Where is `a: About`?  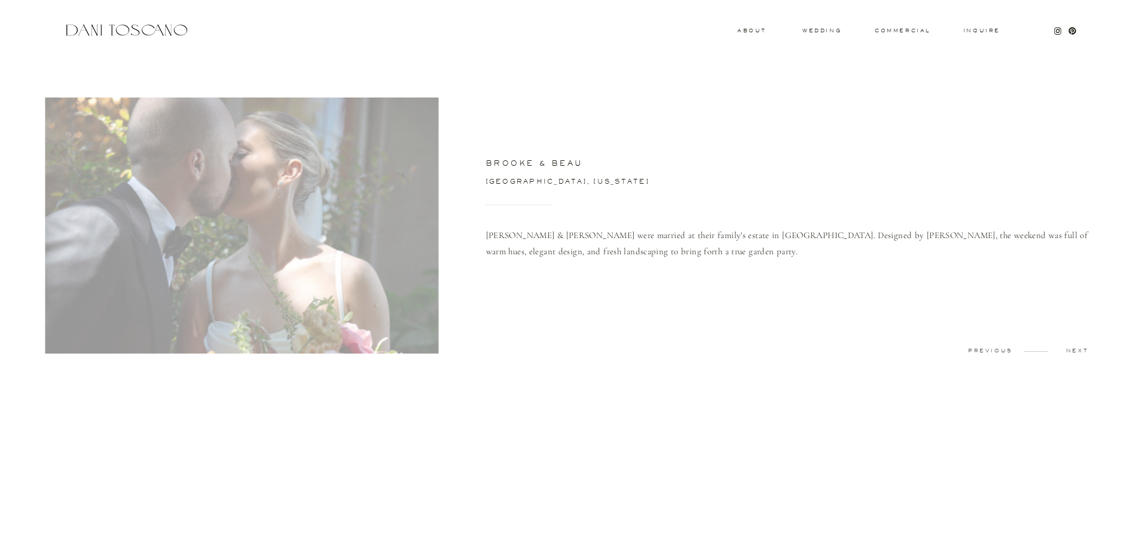 a: About is located at coordinates (750, 30).